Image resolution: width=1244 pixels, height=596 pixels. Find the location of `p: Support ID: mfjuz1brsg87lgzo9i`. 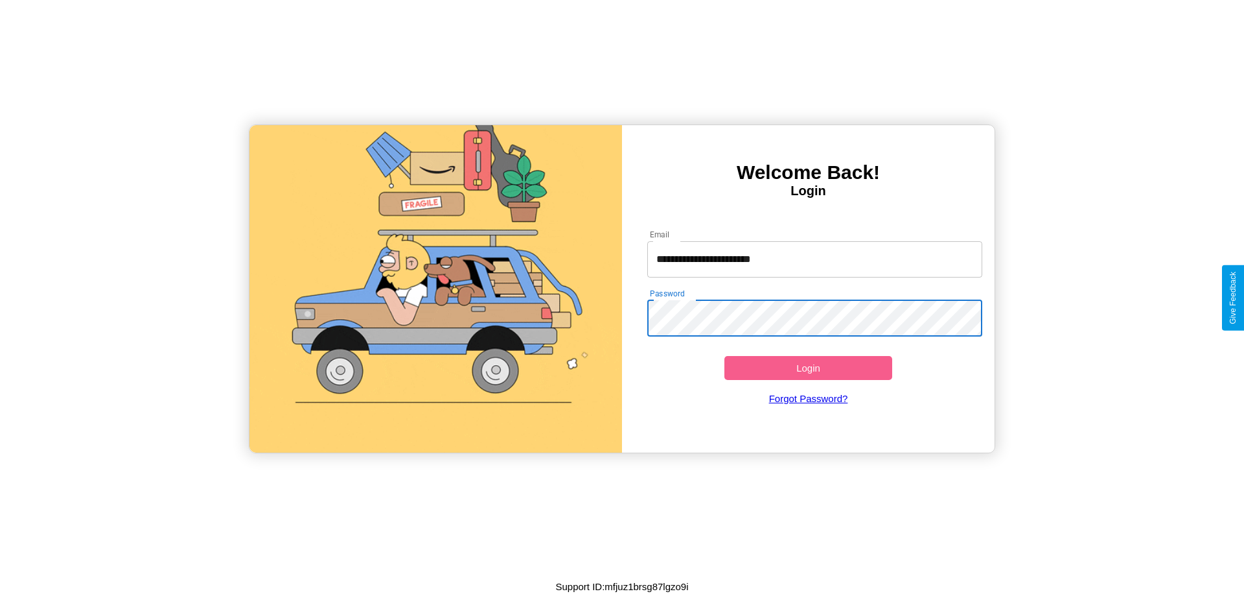

p: Support ID: mfjuz1brsg87lgzo9i is located at coordinates (622, 586).